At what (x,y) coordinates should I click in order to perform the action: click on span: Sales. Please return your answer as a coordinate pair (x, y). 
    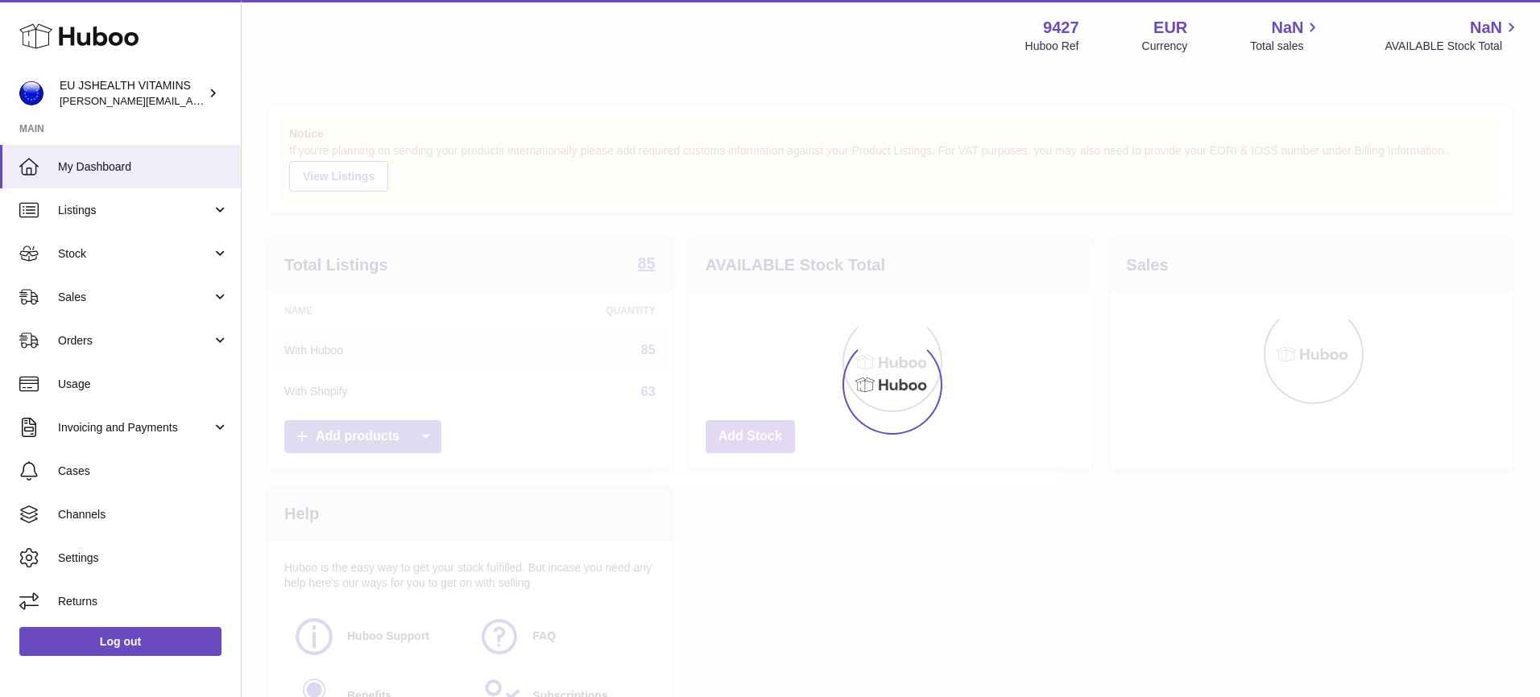
    Looking at the image, I should click on (134, 297).